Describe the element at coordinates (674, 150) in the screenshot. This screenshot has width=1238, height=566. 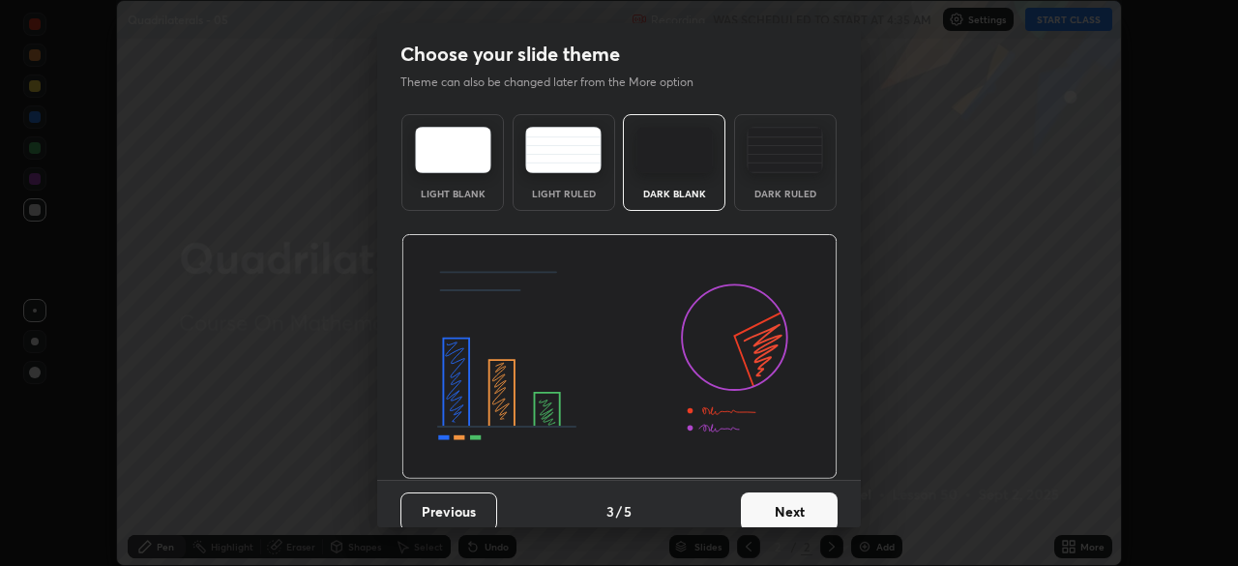
I see `img: darkTheme.f0cc69e5.svg` at that location.